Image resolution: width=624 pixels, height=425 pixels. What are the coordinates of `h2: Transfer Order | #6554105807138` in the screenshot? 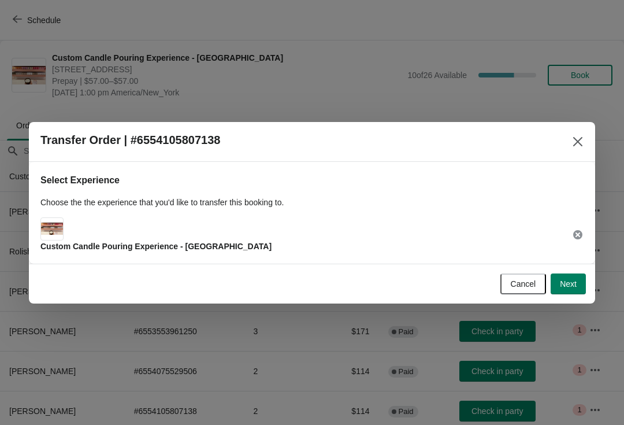 It's located at (130, 140).